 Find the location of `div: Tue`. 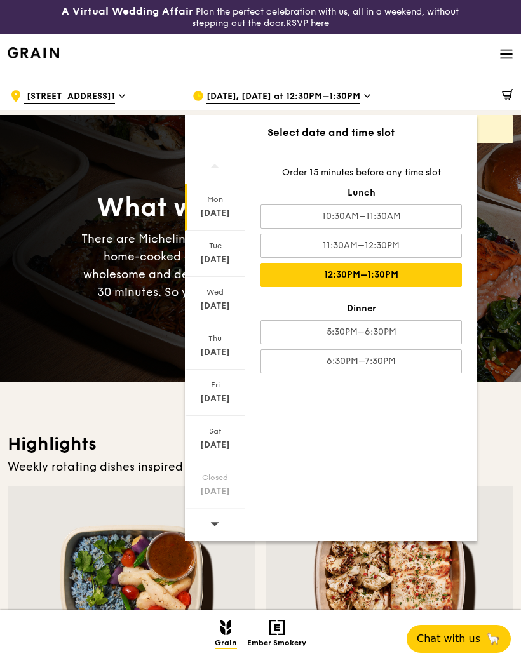

div: Tue is located at coordinates (215, 246).